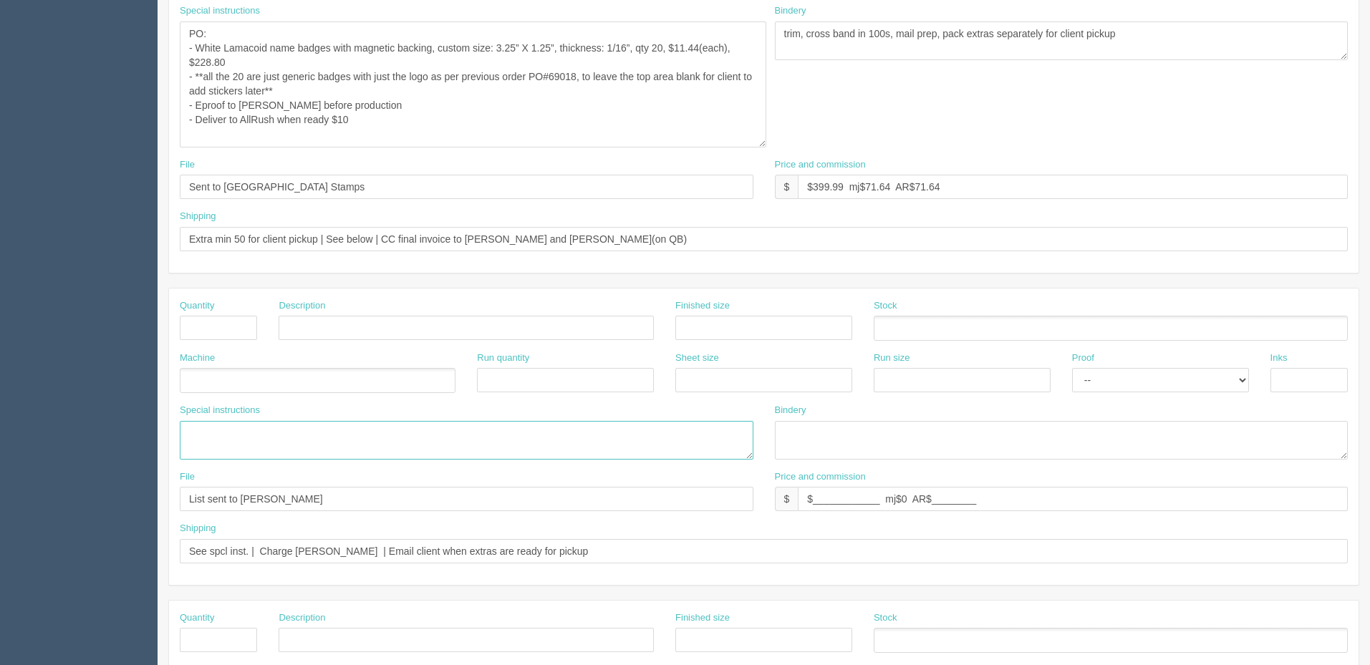 Image resolution: width=1370 pixels, height=665 pixels. What do you see at coordinates (697, 358) in the screenshot?
I see `label: Sheet size` at bounding box center [697, 358].